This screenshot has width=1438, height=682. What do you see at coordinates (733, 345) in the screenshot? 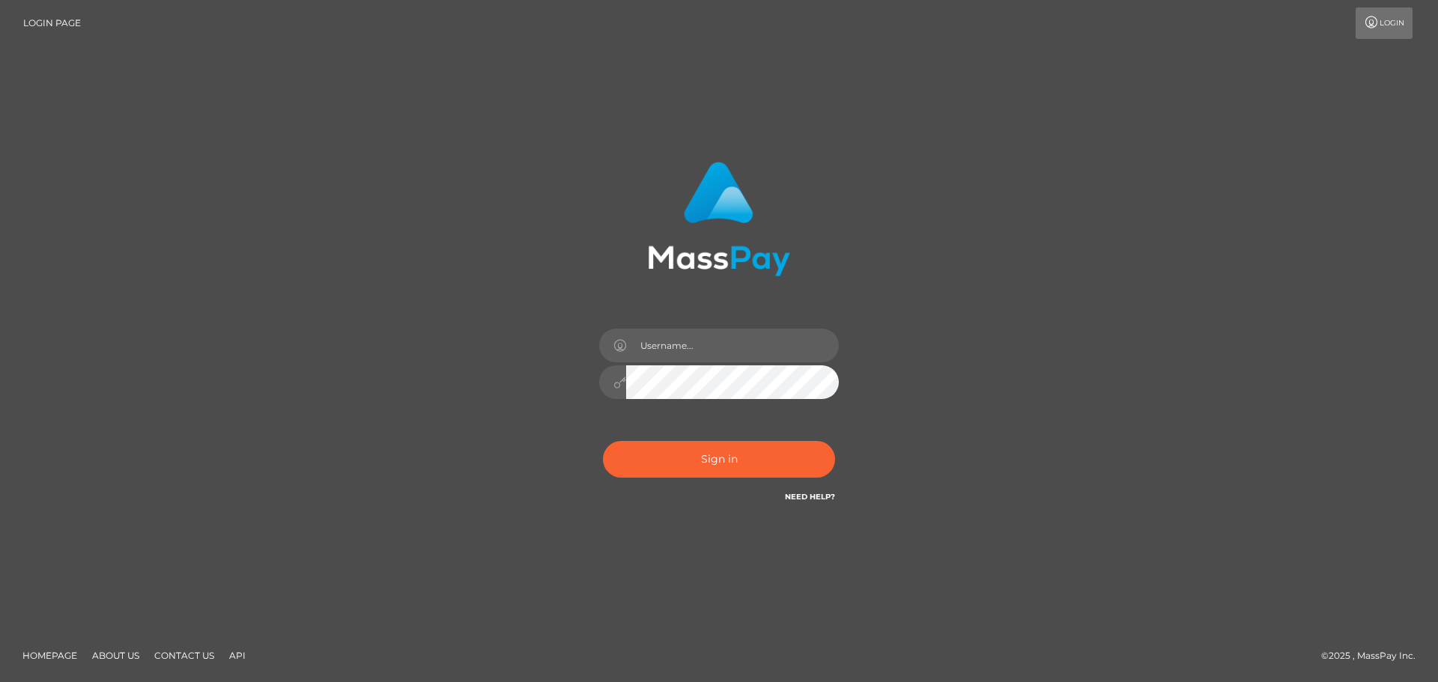
I see `input: Username...` at bounding box center [733, 345].